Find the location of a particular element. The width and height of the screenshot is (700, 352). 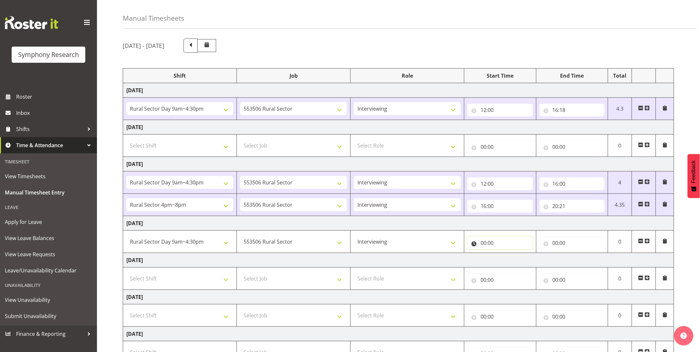

a: View Timesheets is located at coordinates (49, 176).